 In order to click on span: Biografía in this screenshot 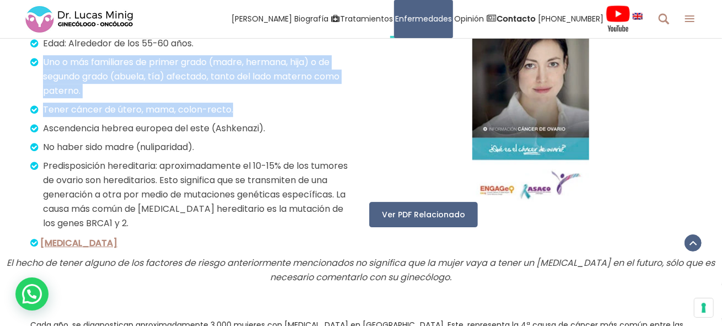, I will do `click(311, 19)`.